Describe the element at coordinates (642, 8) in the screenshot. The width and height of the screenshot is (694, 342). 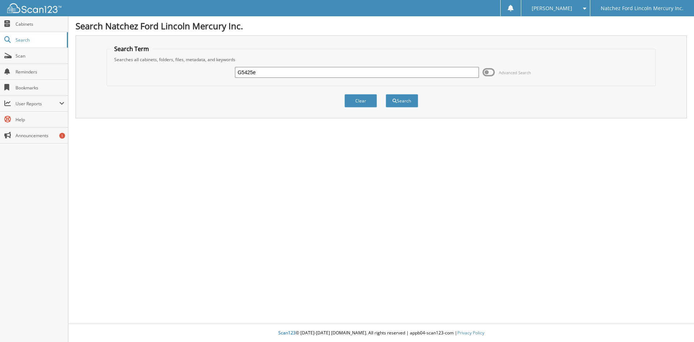
I see `span: Natchez Ford Lincoln Mercury Inc.` at that location.